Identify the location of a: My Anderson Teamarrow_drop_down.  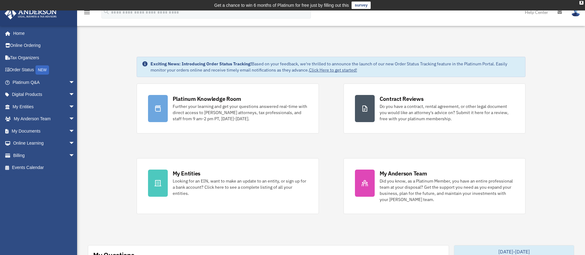
(44, 119).